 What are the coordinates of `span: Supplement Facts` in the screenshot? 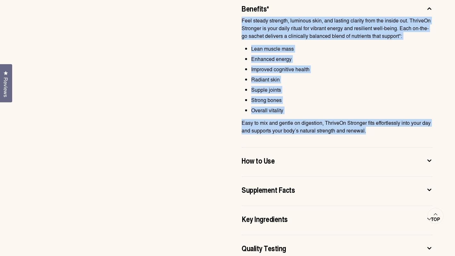 It's located at (268, 189).